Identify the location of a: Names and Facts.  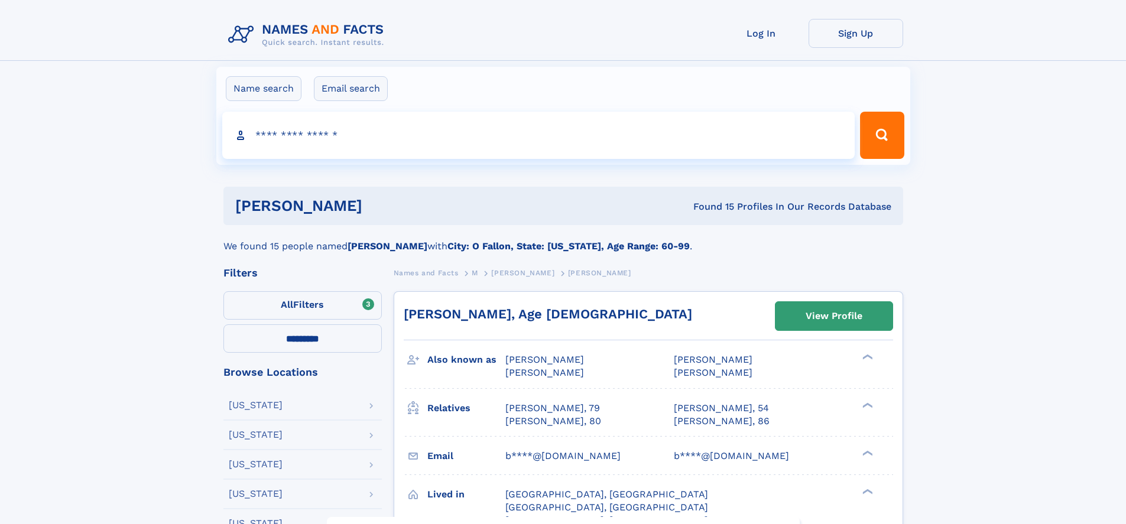
(426, 273).